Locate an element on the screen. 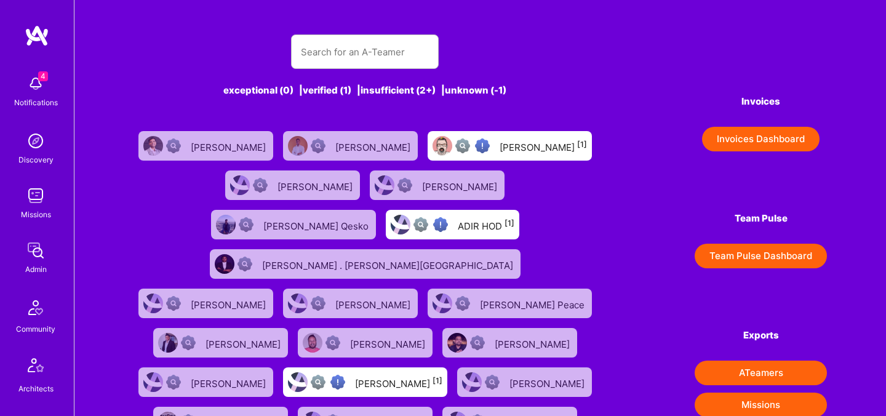  div: Community is located at coordinates (36, 329).